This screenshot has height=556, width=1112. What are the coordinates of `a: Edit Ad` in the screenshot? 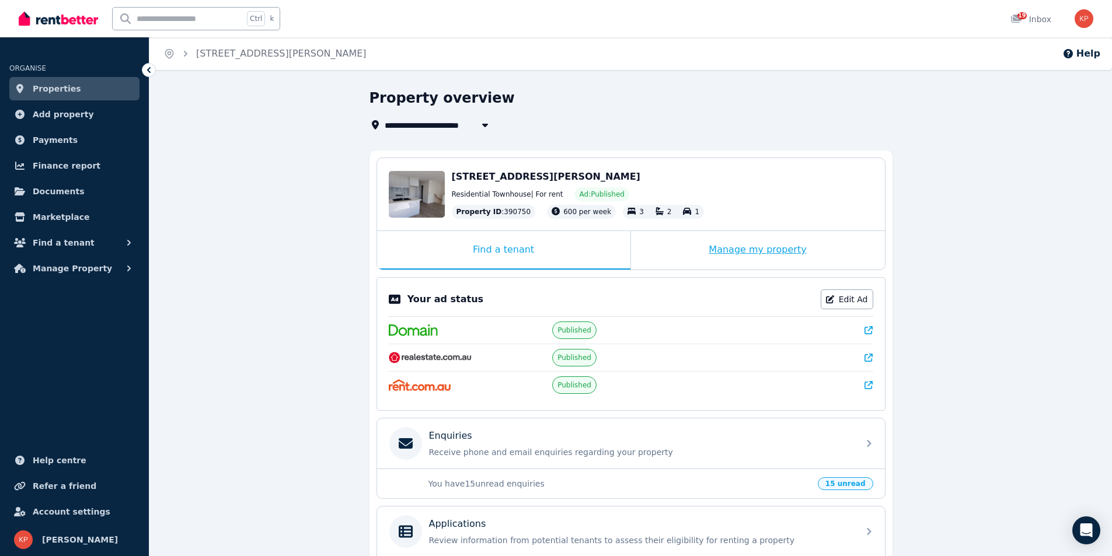 It's located at (847, 299).